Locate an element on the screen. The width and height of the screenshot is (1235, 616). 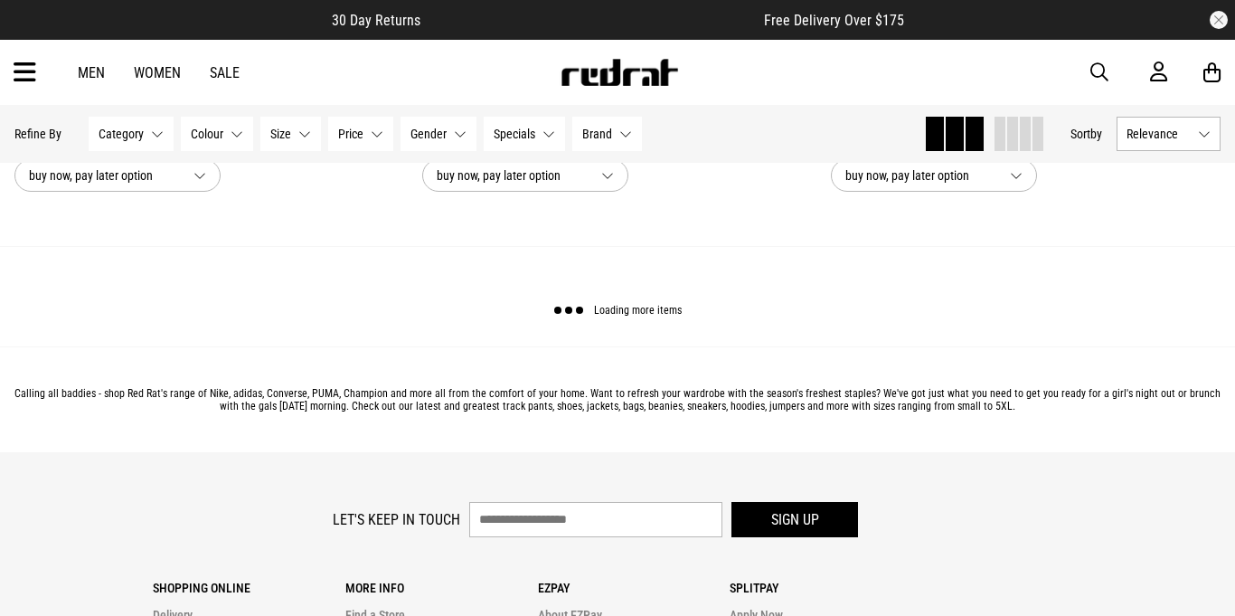
p: More Info is located at coordinates (441, 588).